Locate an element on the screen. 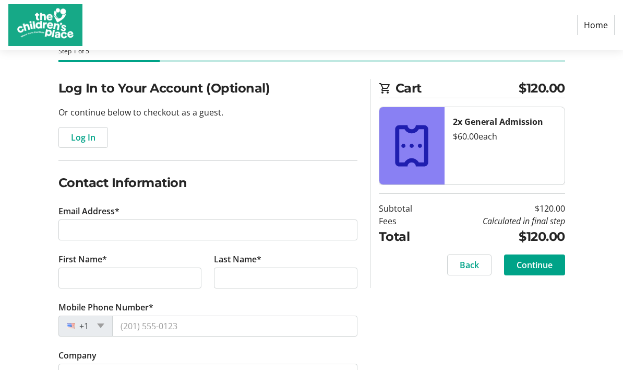 This screenshot has height=370, width=623. label: Company is located at coordinates (77, 355).